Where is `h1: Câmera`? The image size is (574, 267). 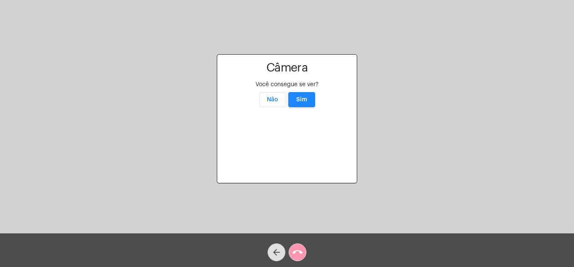 h1: Câmera is located at coordinates (287, 68).